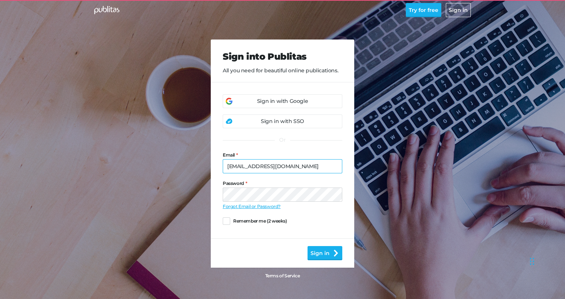 The height and width of the screenshot is (299, 565). I want to click on div: Drag, so click(532, 262).